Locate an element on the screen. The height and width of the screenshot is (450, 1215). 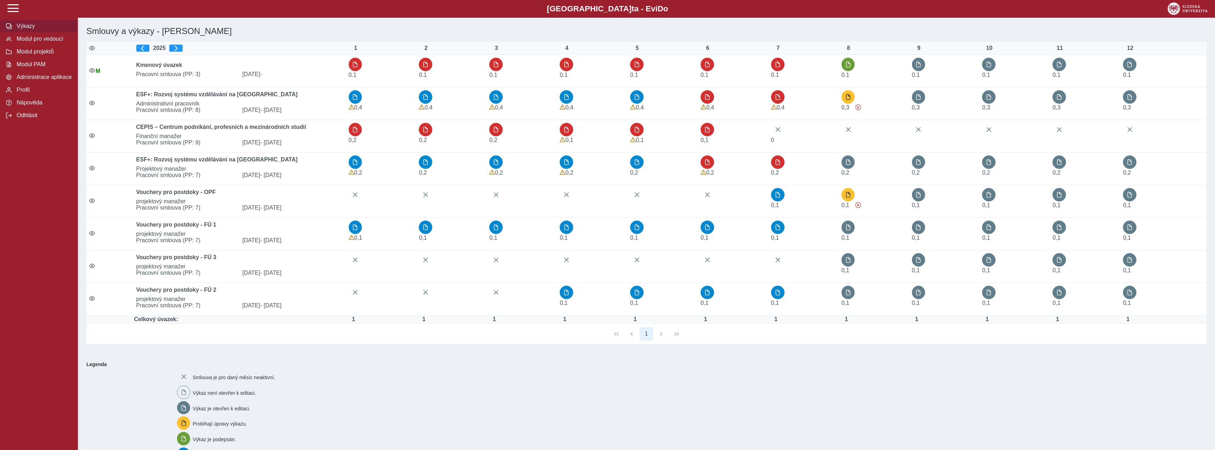
span: t is located at coordinates (633, 8).